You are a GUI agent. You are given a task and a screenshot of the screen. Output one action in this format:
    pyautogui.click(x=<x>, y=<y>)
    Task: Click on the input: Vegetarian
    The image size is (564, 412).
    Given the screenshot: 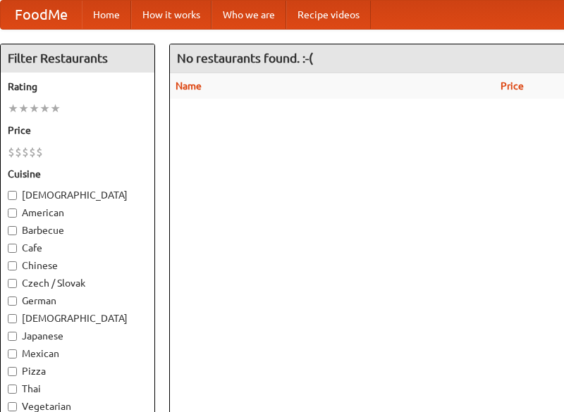 What is the action you would take?
    pyautogui.click(x=12, y=407)
    